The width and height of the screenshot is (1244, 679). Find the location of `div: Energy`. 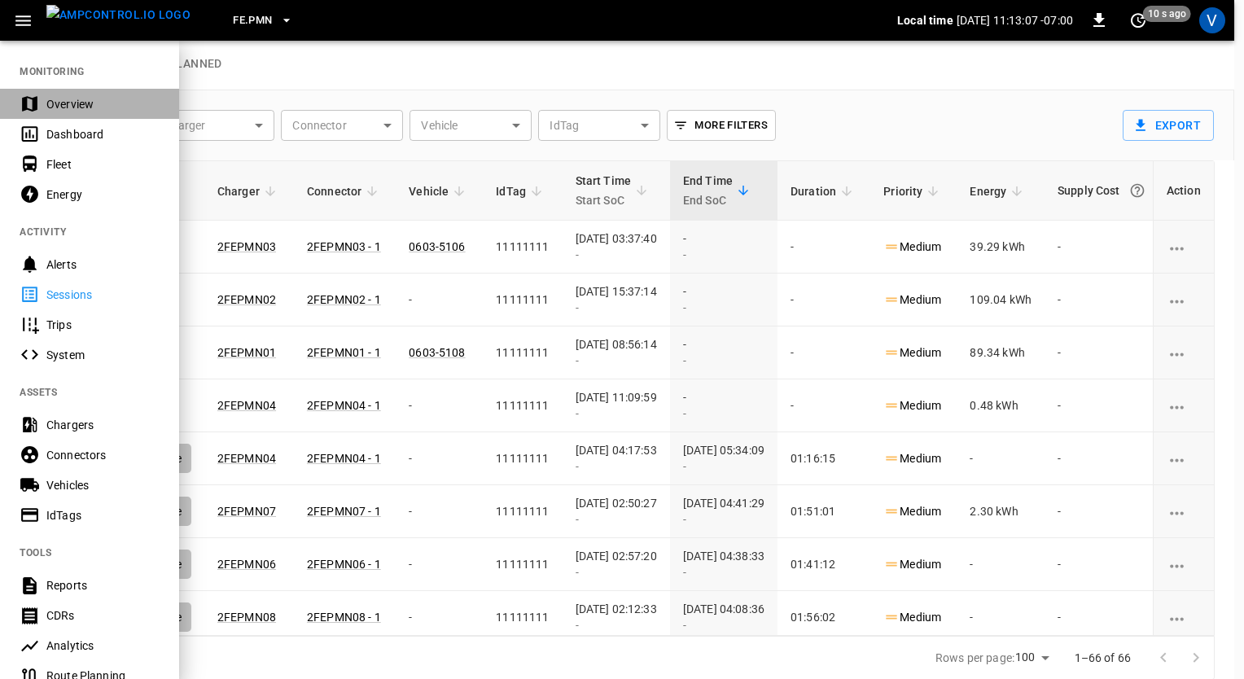

div: Energy is located at coordinates (103, 195).